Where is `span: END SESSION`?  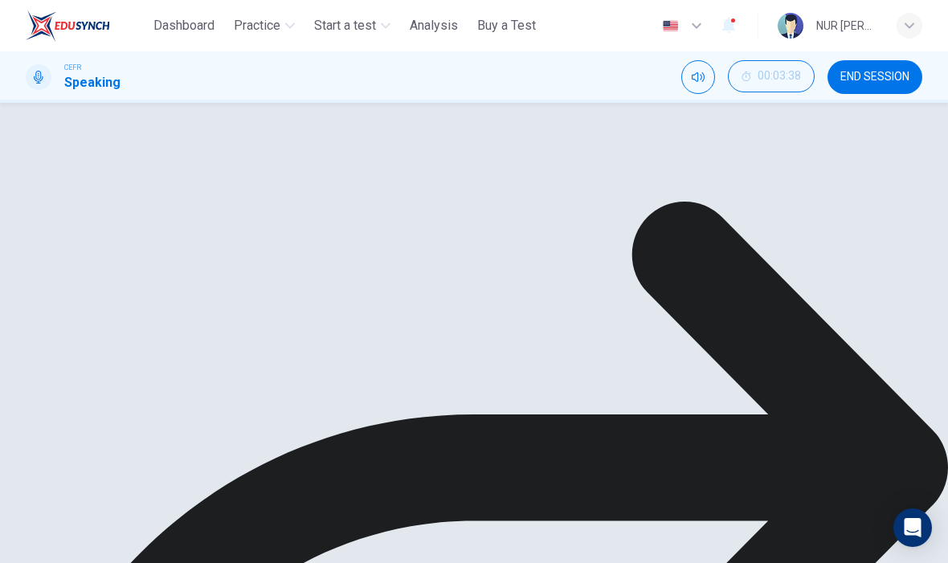
span: END SESSION is located at coordinates (875, 77).